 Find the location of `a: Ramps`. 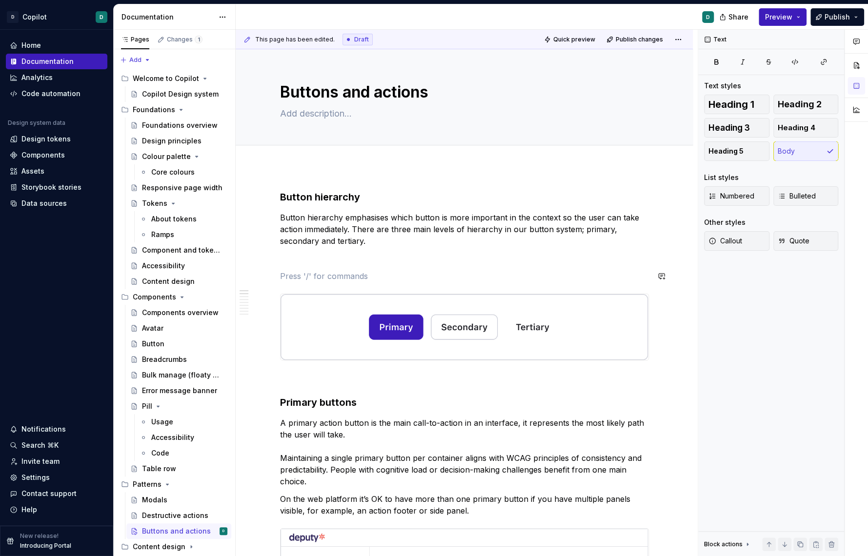

a: Ramps is located at coordinates (184, 235).